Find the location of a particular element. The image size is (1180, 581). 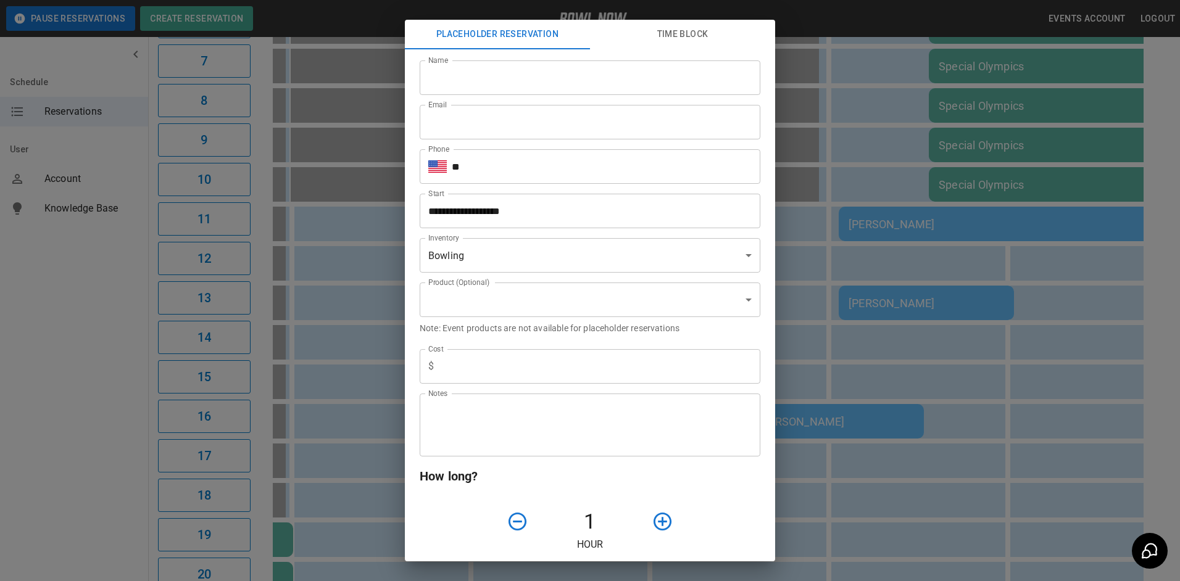

p: Note: Event products are not available for placeholder reservations is located at coordinates (590, 328).